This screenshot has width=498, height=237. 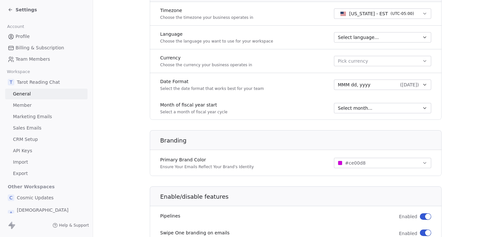 I want to click on p: Choose the timezone your business operates in, so click(x=206, y=18).